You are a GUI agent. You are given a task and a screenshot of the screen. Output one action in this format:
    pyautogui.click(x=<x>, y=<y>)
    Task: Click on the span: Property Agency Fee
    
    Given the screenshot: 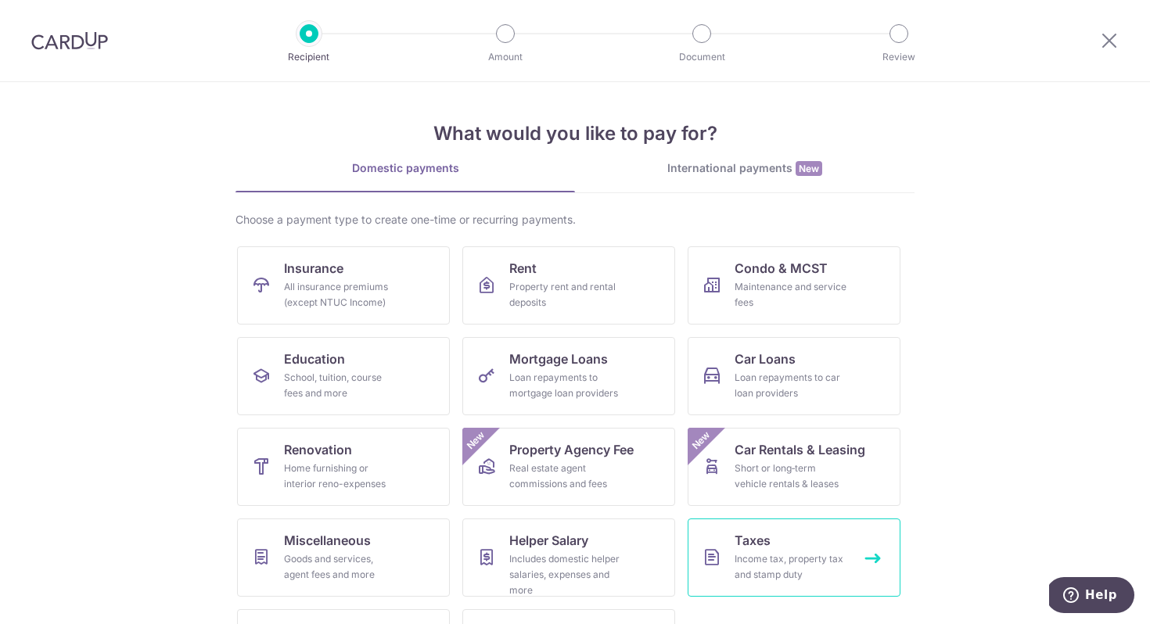 What is the action you would take?
    pyautogui.click(x=571, y=450)
    